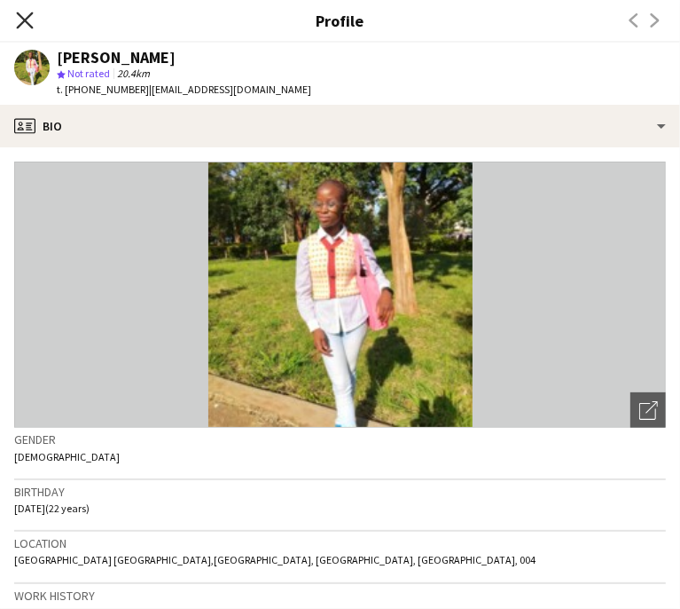  I want to click on h3: Location, so click(340, 543).